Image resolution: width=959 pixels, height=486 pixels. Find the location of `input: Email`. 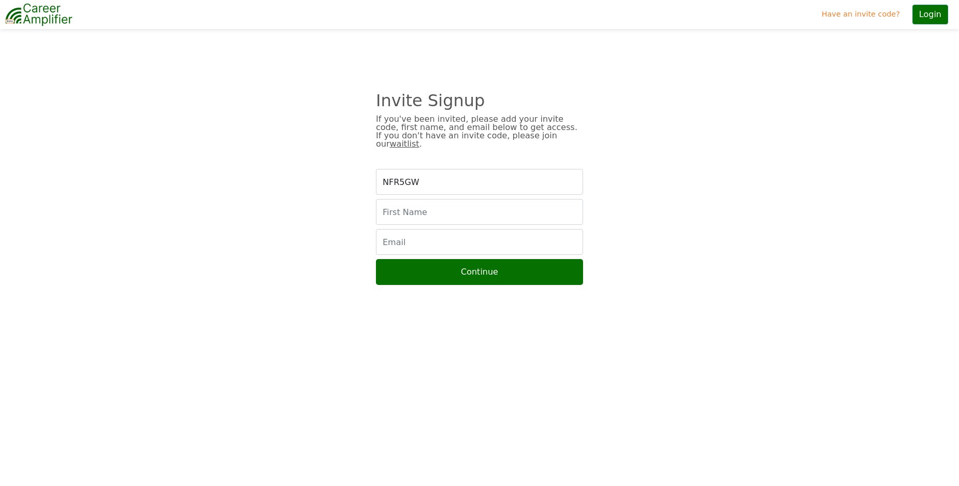

input: Email is located at coordinates (479, 242).